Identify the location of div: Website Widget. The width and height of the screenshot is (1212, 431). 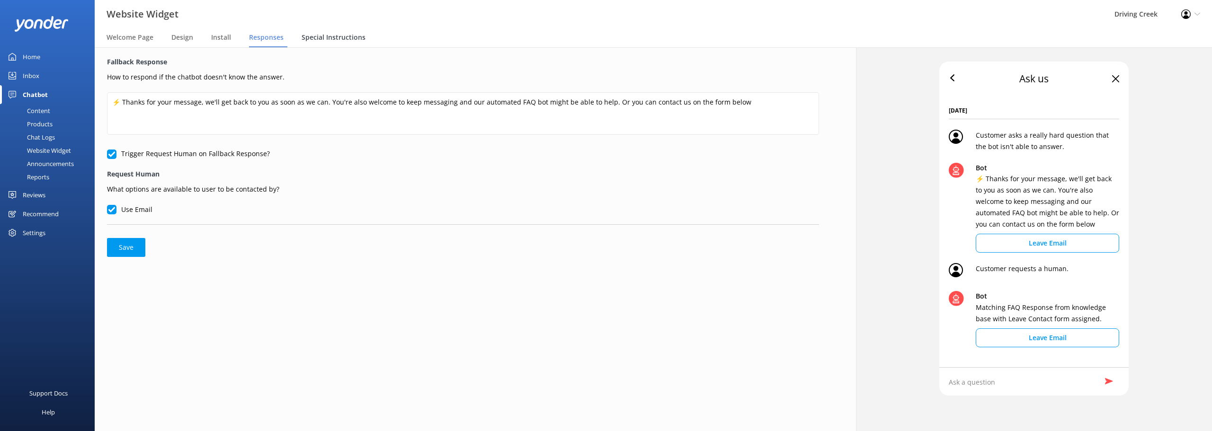
(38, 151).